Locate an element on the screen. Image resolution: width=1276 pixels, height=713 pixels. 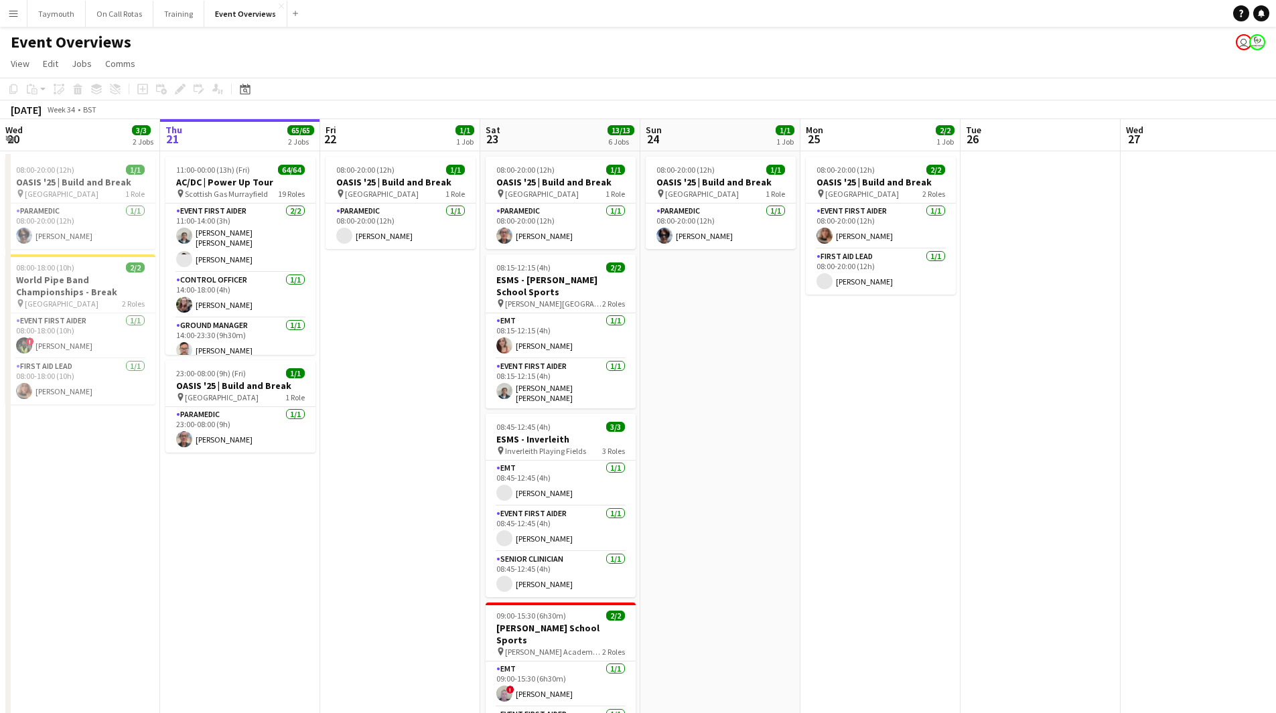
span: 23:00-08:00 (9h) (Fri) is located at coordinates (211, 373).